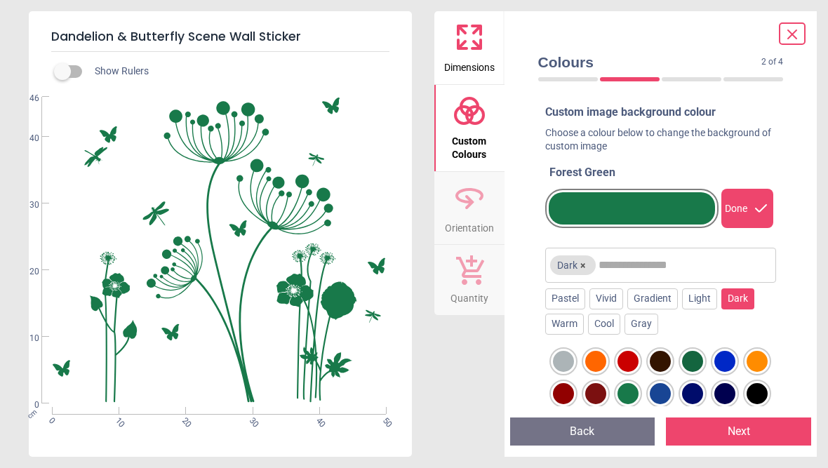 This screenshot has height=468, width=828. I want to click on div: dark green, so click(692, 361).